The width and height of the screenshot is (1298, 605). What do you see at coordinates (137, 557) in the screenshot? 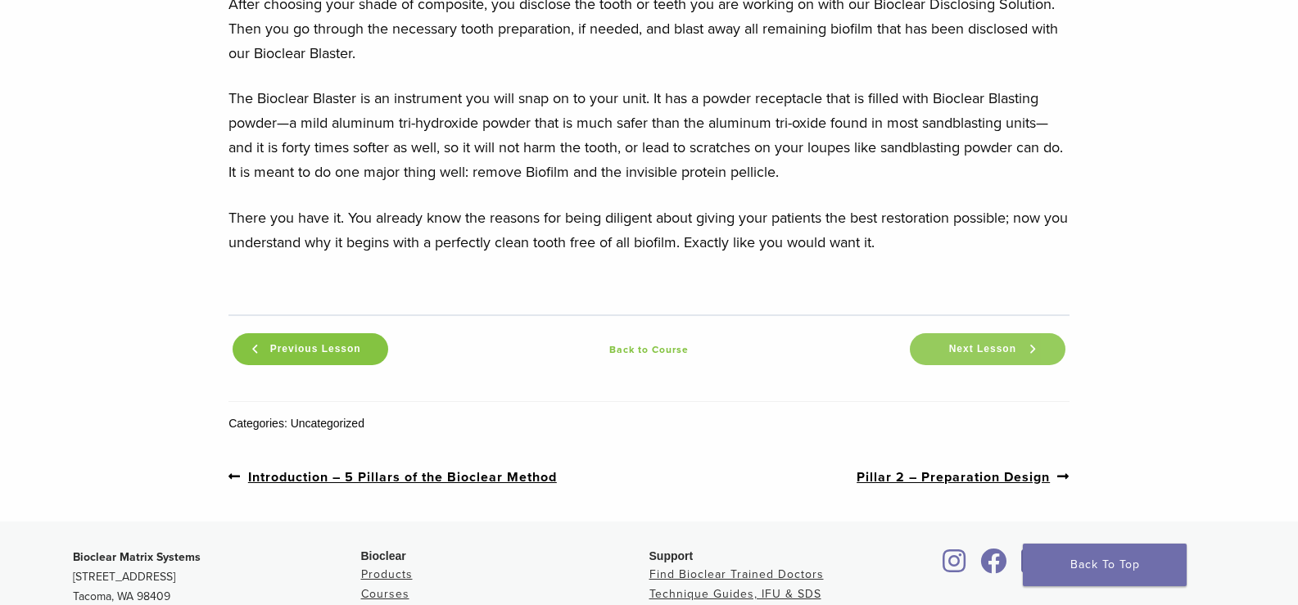
I see `strong: Bioclear Matrix Systems` at bounding box center [137, 557].